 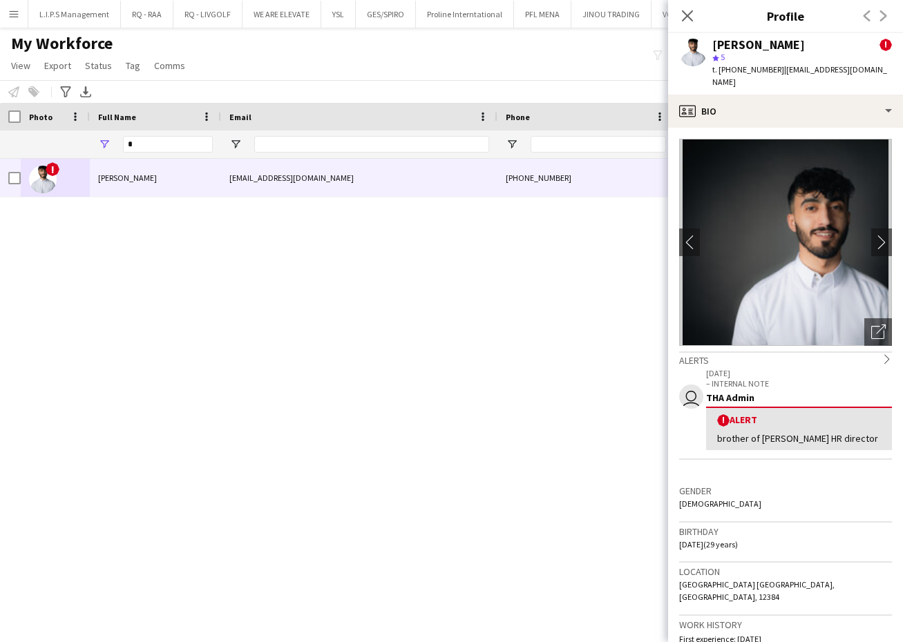 What do you see at coordinates (372, 144) in the screenshot?
I see `input: Email Filter Input` at bounding box center [372, 144].